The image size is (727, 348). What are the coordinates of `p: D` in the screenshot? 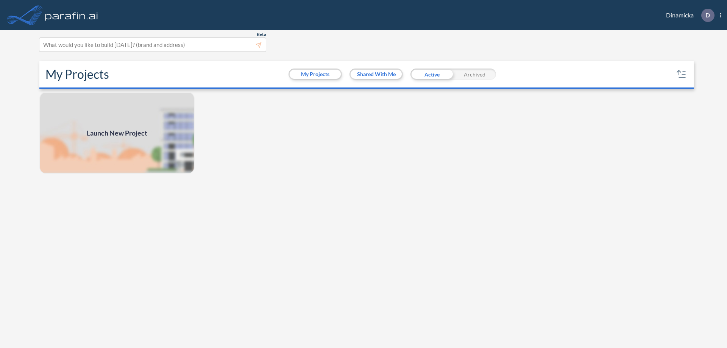 It's located at (707, 15).